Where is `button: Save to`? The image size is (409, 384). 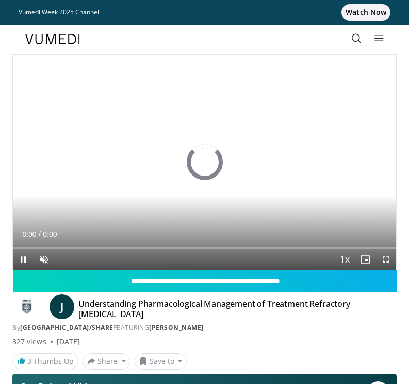
button: Save to is located at coordinates (161, 362).